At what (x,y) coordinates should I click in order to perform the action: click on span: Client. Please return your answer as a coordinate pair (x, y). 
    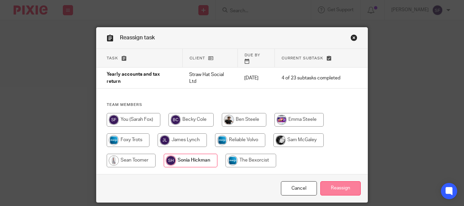
    Looking at the image, I should click on (197, 58).